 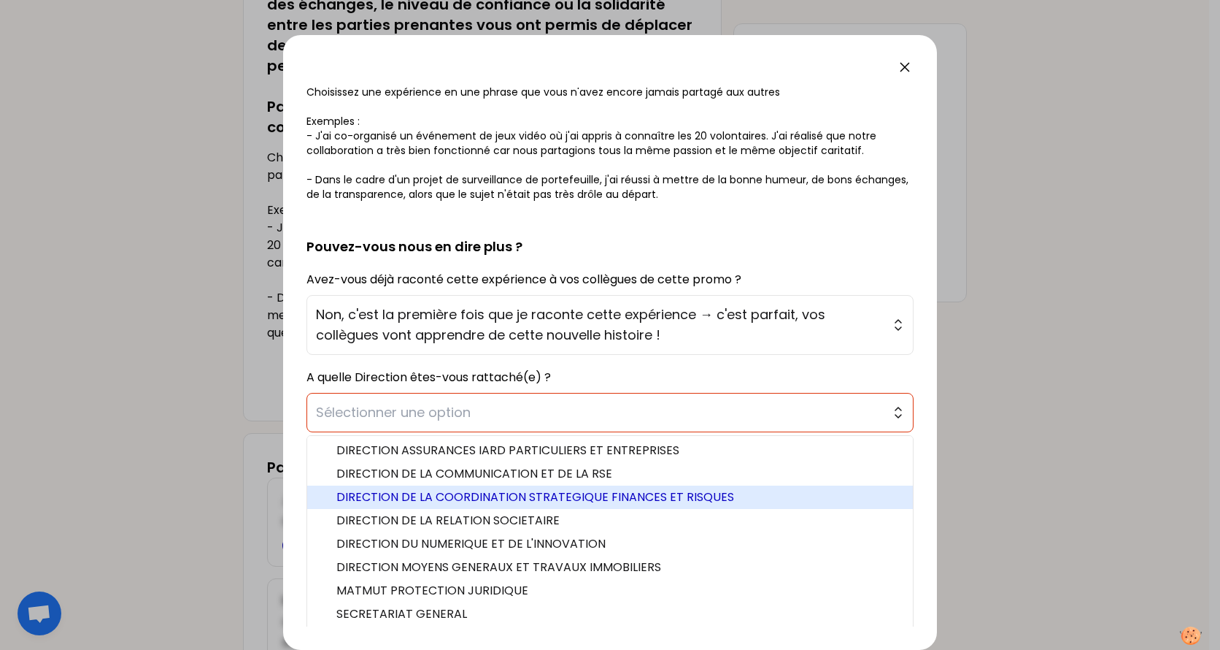 I want to click on div: Champ requis, so click(x=610, y=442).